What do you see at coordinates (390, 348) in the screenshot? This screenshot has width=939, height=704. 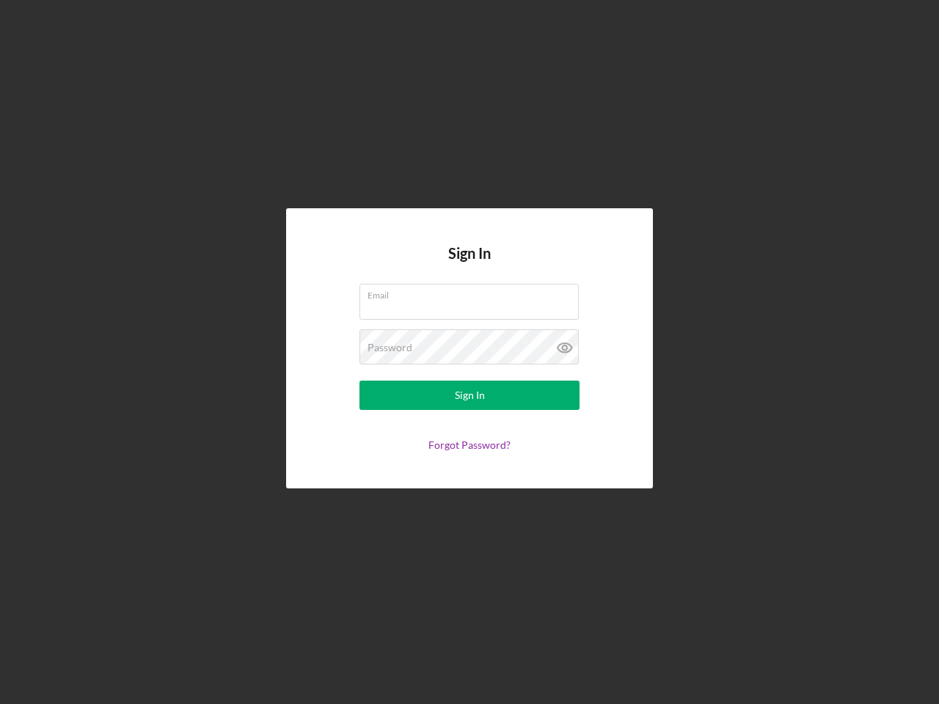 I see `label: Password` at bounding box center [390, 348].